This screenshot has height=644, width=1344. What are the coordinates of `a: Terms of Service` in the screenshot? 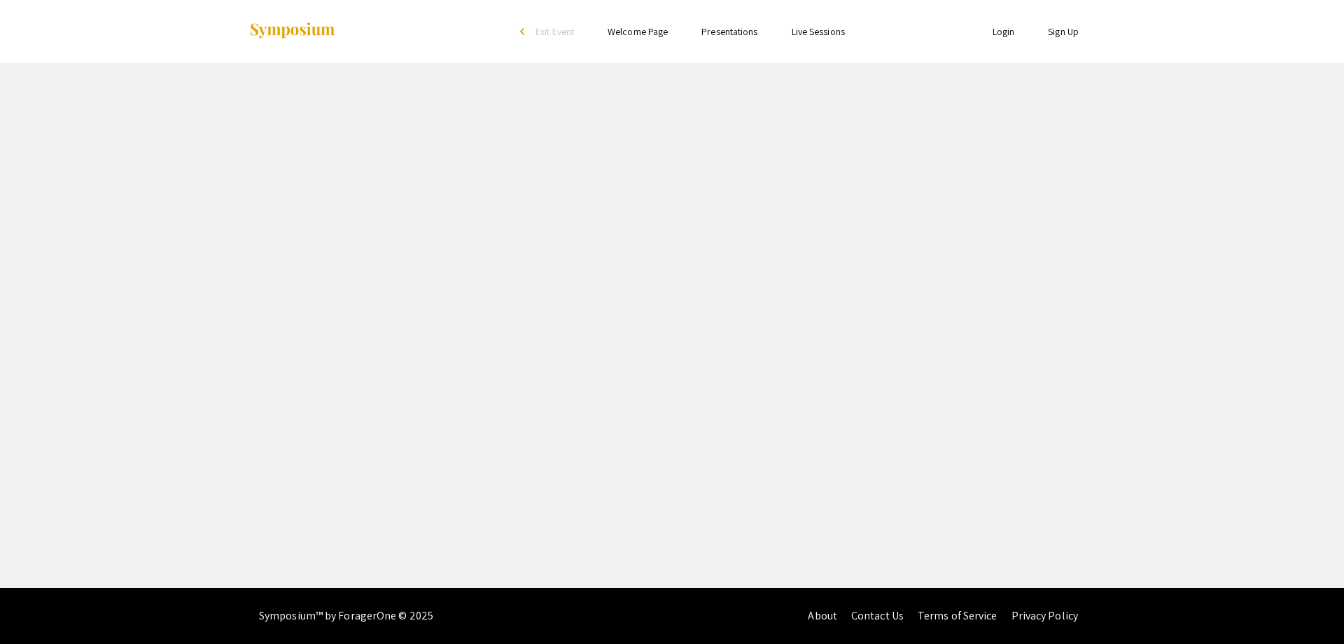 It's located at (958, 615).